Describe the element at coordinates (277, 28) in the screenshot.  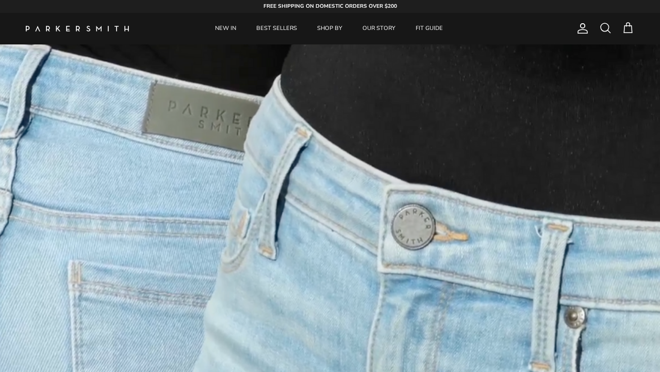
I see `a: BEST SELLERS` at that location.